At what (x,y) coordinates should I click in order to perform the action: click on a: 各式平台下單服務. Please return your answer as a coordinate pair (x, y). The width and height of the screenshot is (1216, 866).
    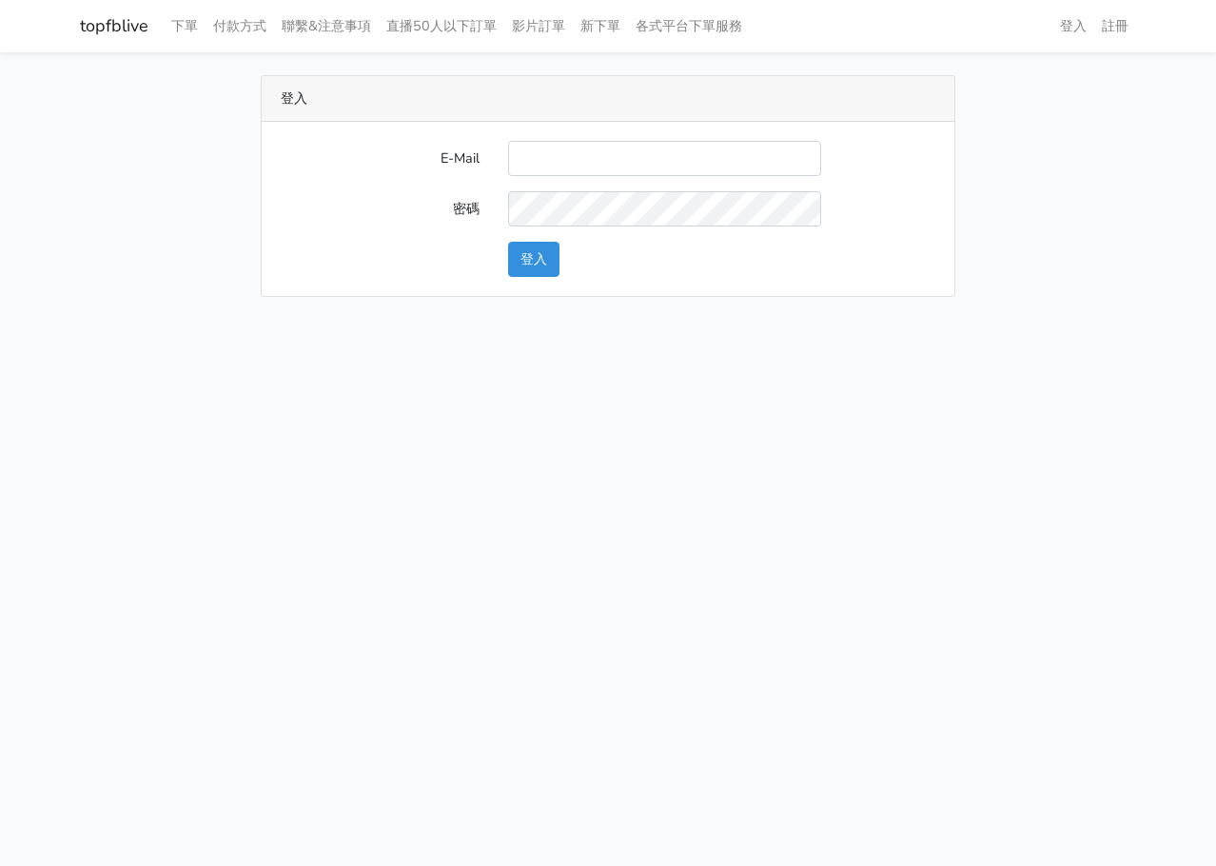
    Looking at the image, I should click on (689, 26).